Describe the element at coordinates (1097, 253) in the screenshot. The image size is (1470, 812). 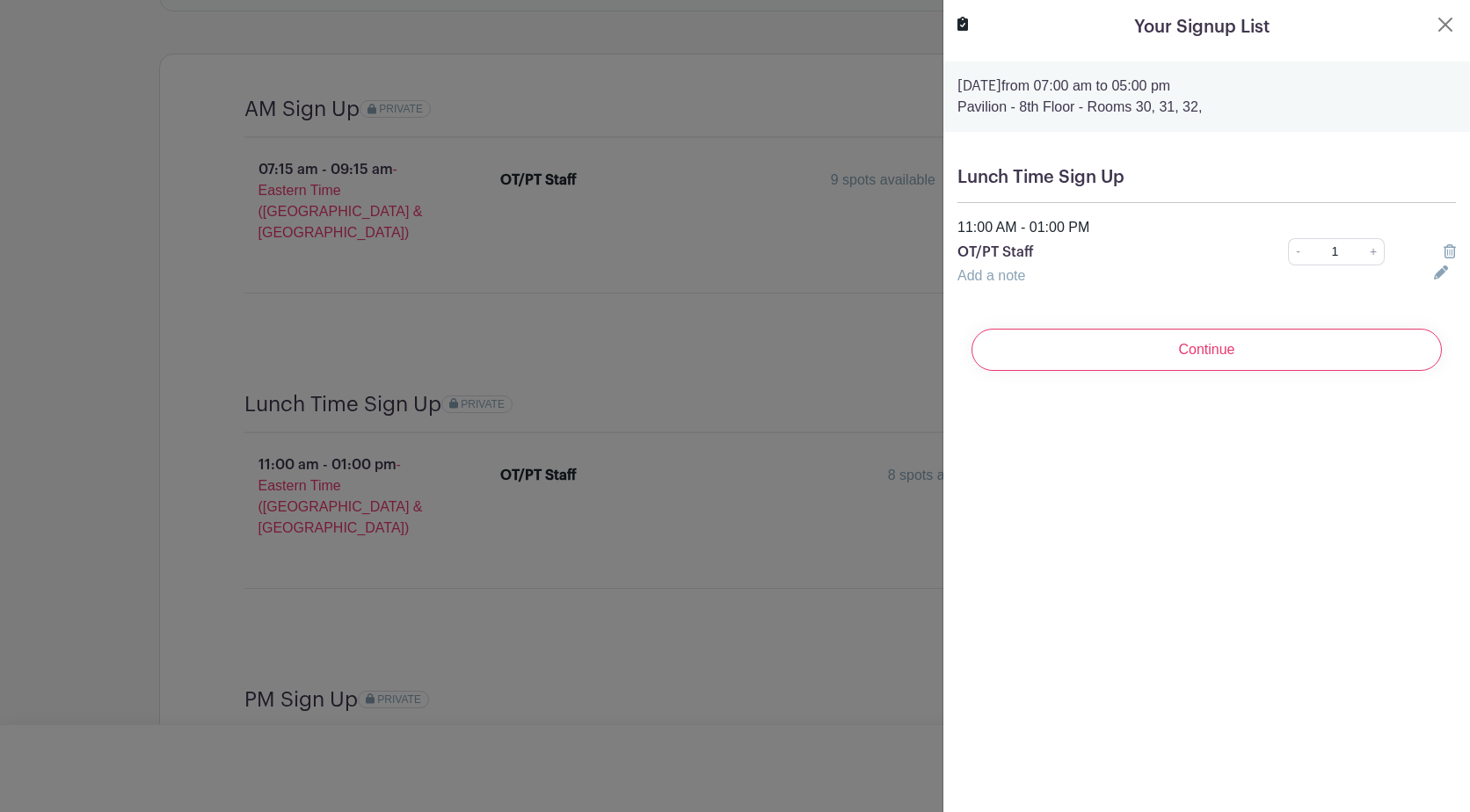
I see `p: OT/PT Staff` at that location.